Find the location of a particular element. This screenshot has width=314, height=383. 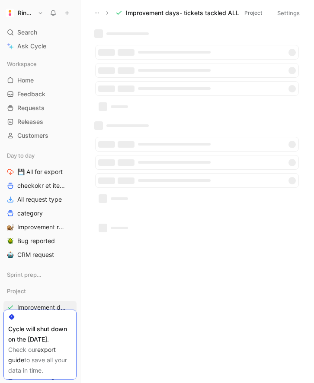

span: Customers is located at coordinates (33, 136).